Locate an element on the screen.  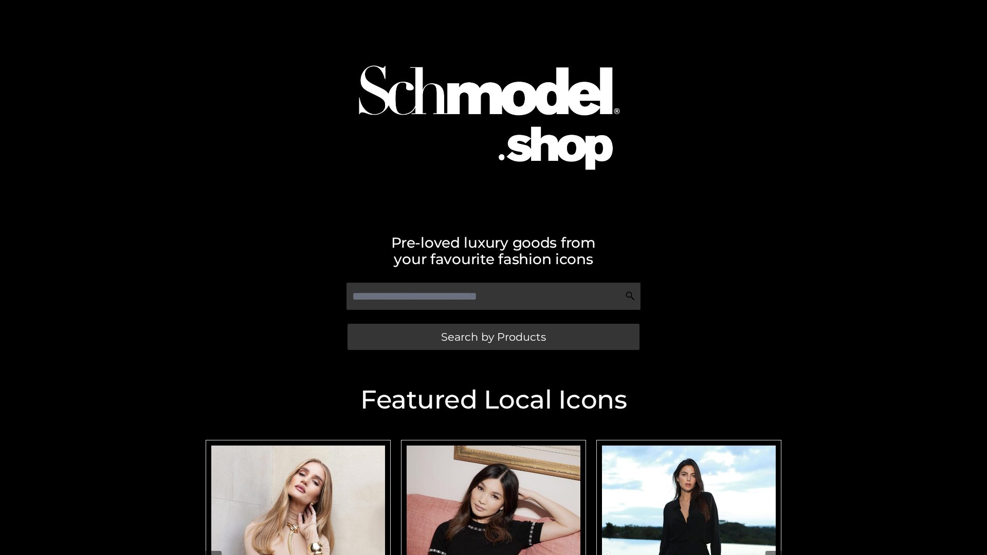
img: Search Icon is located at coordinates (630, 296).